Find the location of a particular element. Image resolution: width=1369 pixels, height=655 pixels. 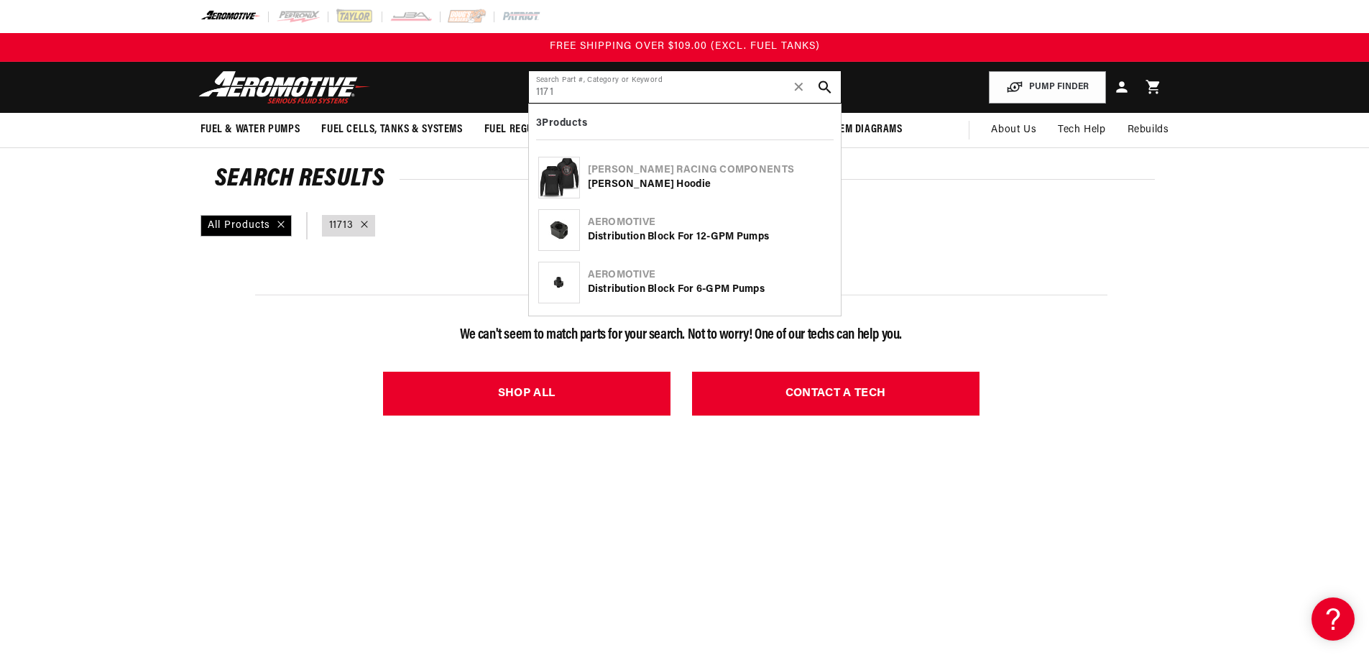

img: Distribution Block for 12-GPM Pumps is located at coordinates (559, 230).